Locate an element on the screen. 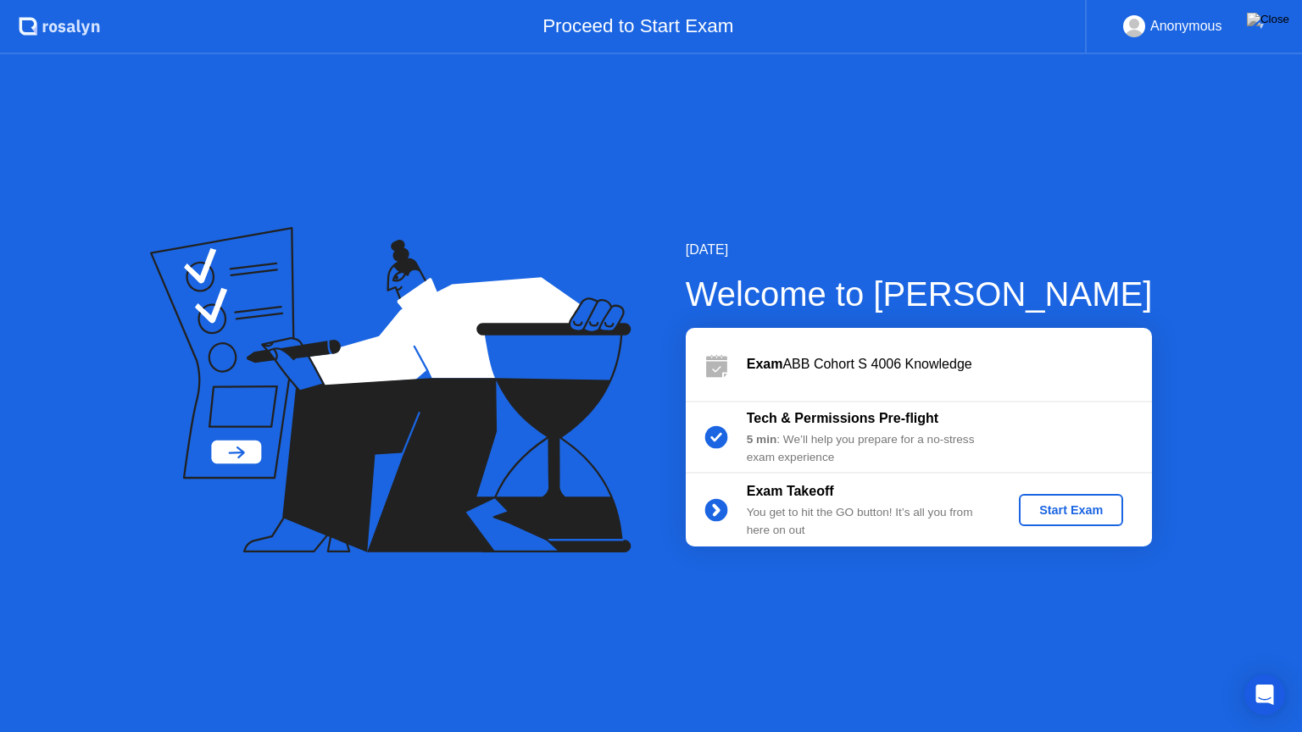  div: Anonymous is located at coordinates (1185, 26).